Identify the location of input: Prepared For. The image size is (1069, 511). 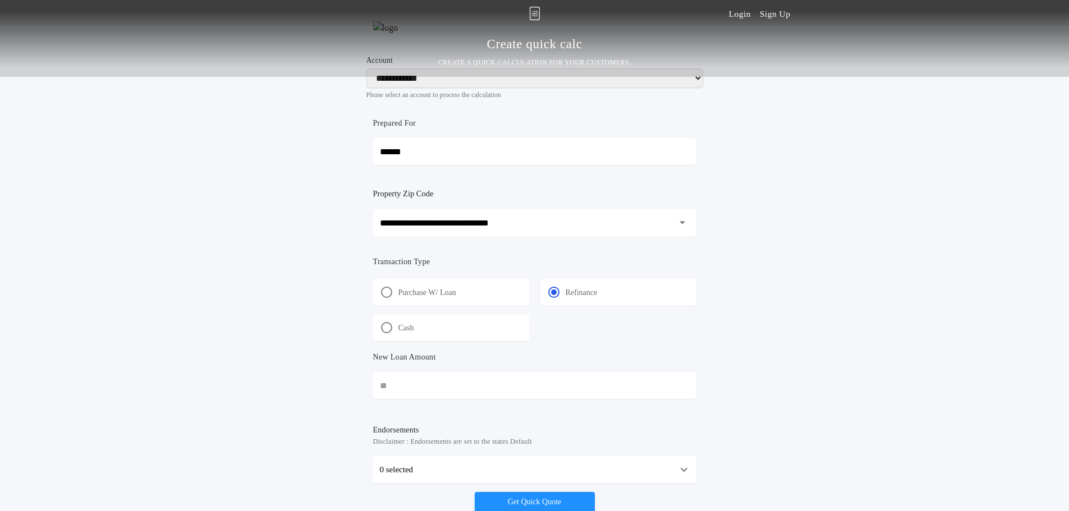
(535, 152).